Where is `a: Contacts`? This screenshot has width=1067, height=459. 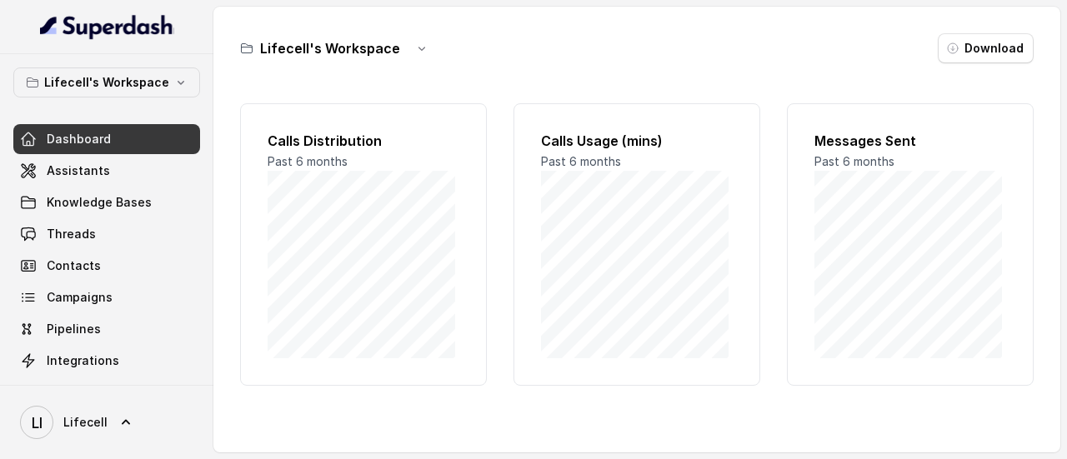
a: Contacts is located at coordinates (107, 266).